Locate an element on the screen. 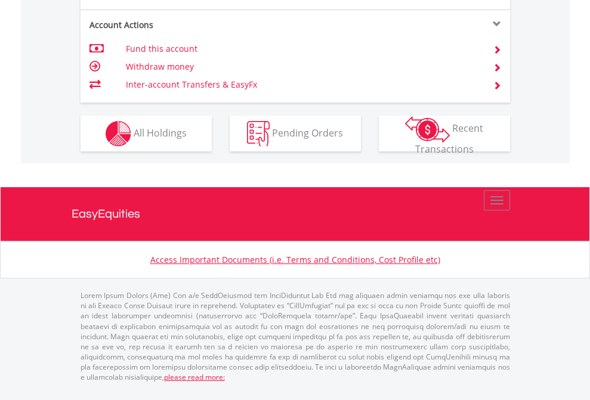 This screenshot has height=400, width=590. a: please read more: is located at coordinates (195, 377).